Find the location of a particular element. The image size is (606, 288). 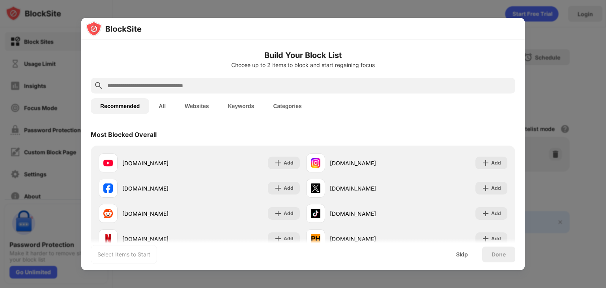

button: Recommended is located at coordinates (120, 106).